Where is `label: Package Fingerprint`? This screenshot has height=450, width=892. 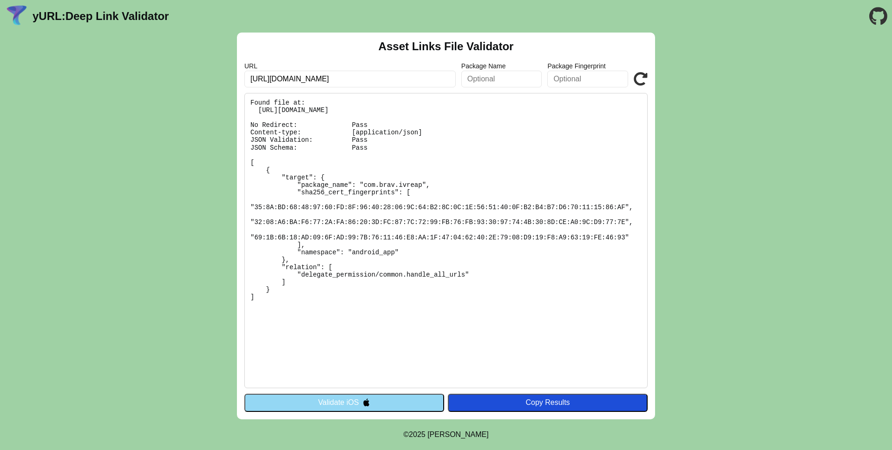 label: Package Fingerprint is located at coordinates (588, 66).